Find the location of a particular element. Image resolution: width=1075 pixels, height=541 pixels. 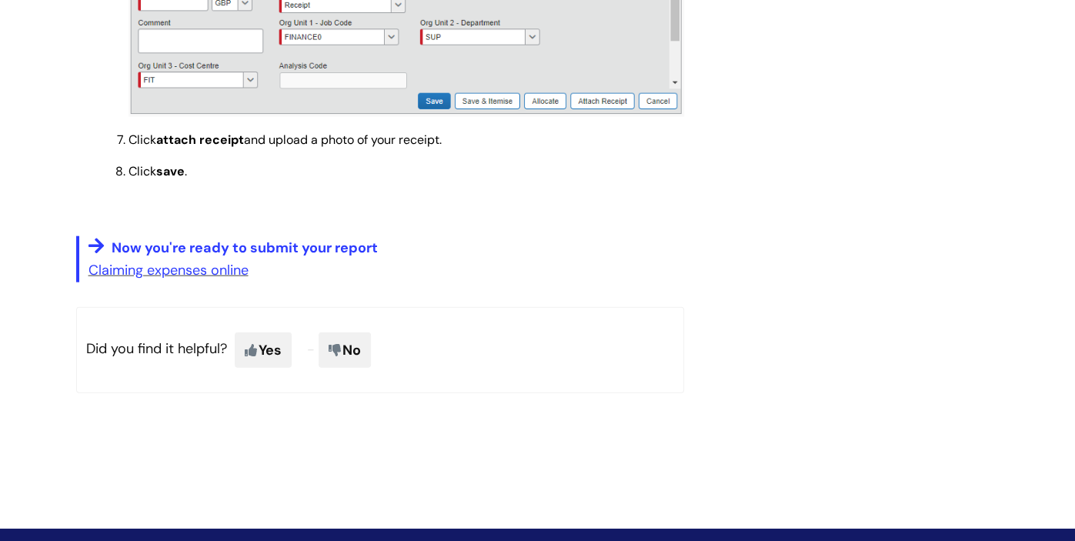

span: Yes is located at coordinates (263, 350).